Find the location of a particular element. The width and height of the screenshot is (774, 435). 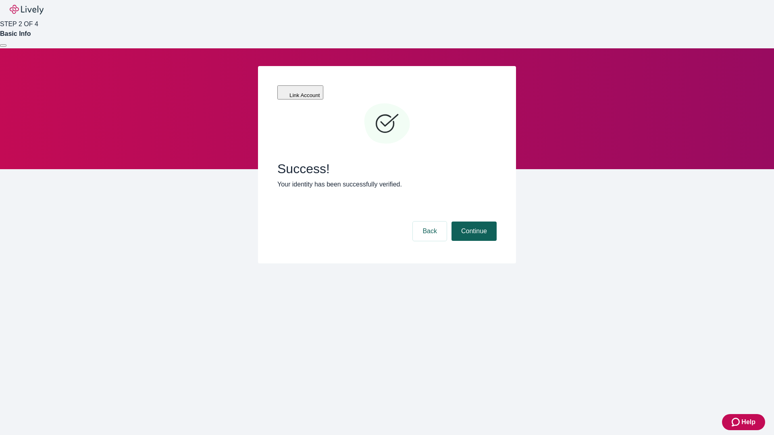

svg: Zendesk support icon is located at coordinates (736, 422).